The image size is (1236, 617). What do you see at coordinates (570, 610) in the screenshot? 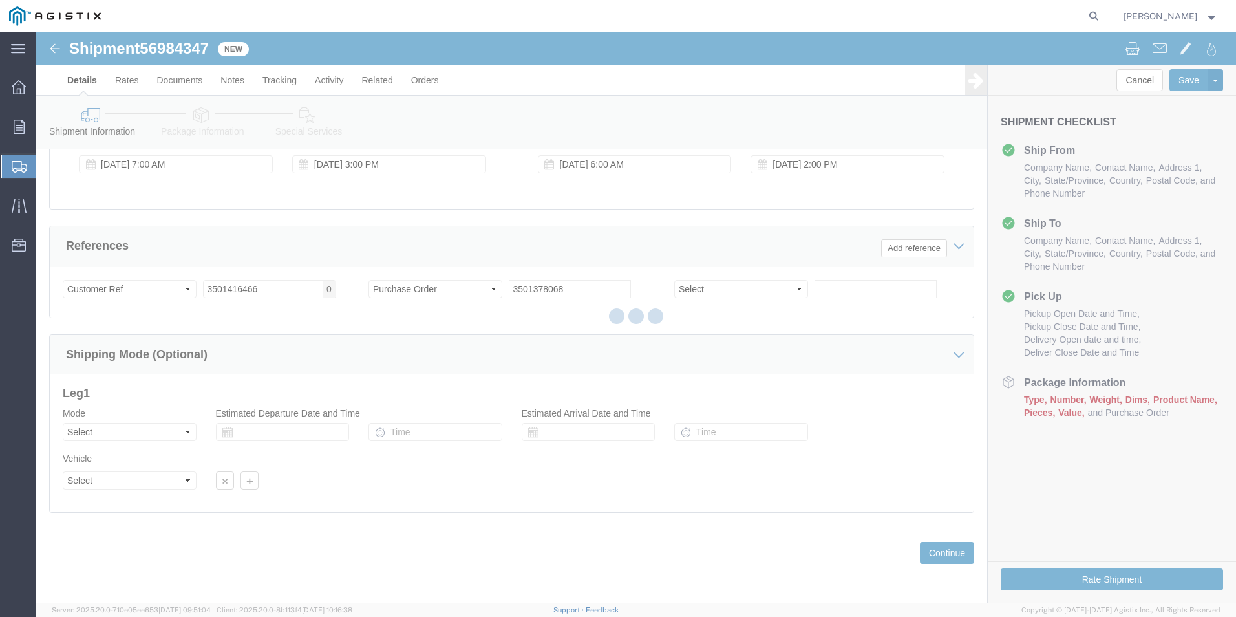
I see `a: Support` at bounding box center [570, 610].